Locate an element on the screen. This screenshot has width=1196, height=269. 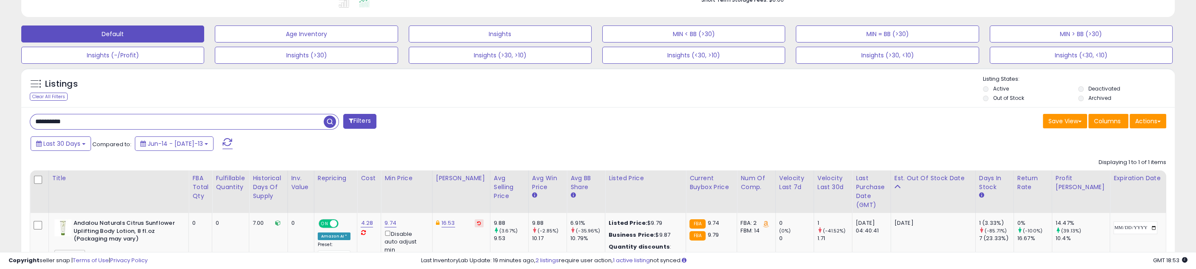
div: Last Purchase Date (GMT) is located at coordinates (871, 192).